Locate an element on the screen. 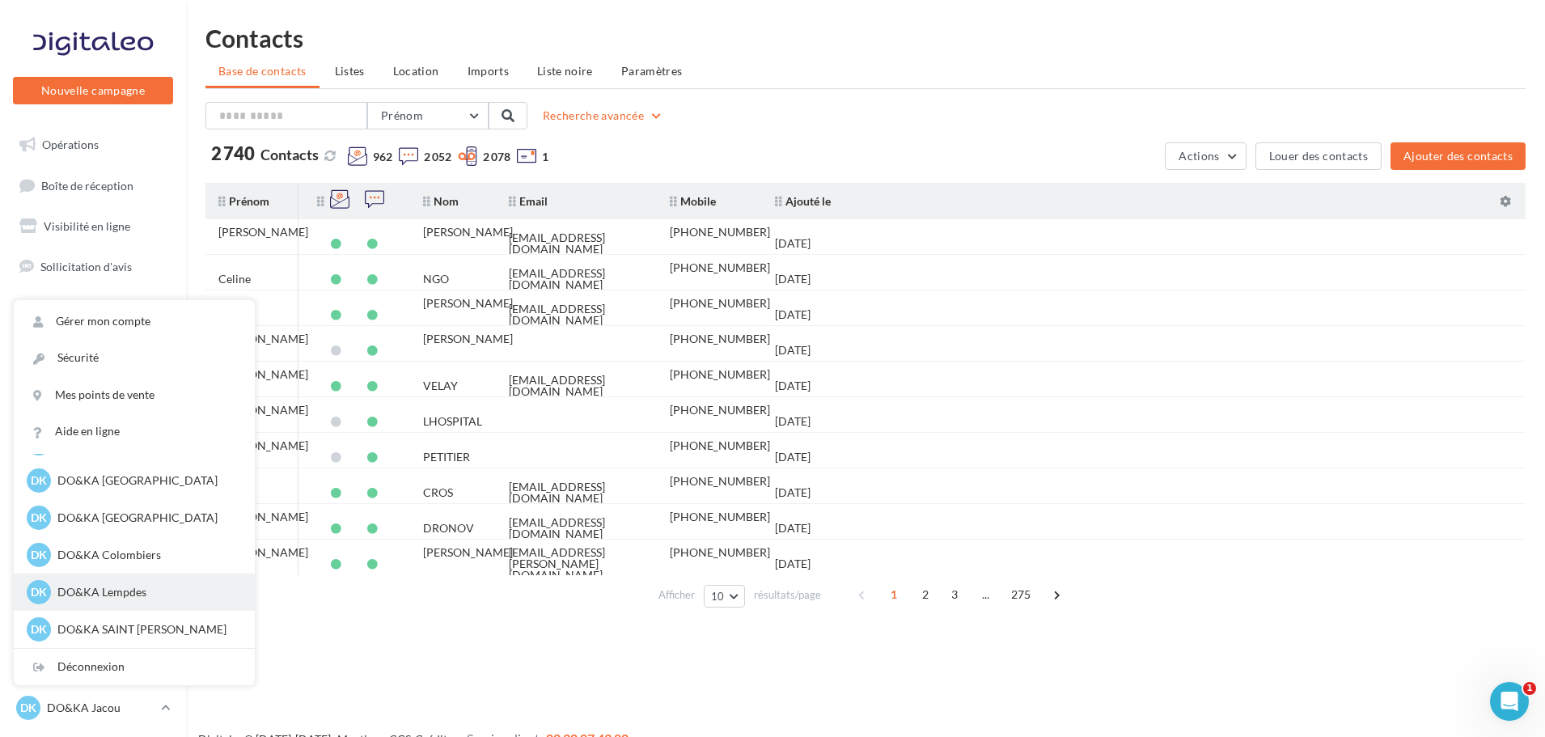 The width and height of the screenshot is (1545, 737). div: NGO is located at coordinates (436, 279).